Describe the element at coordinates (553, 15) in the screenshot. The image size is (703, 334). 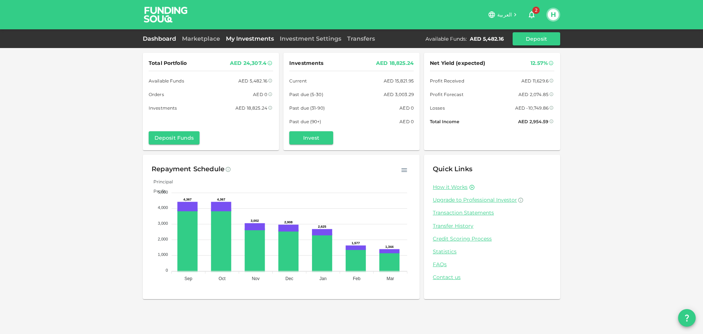
I see `button: H` at that location.